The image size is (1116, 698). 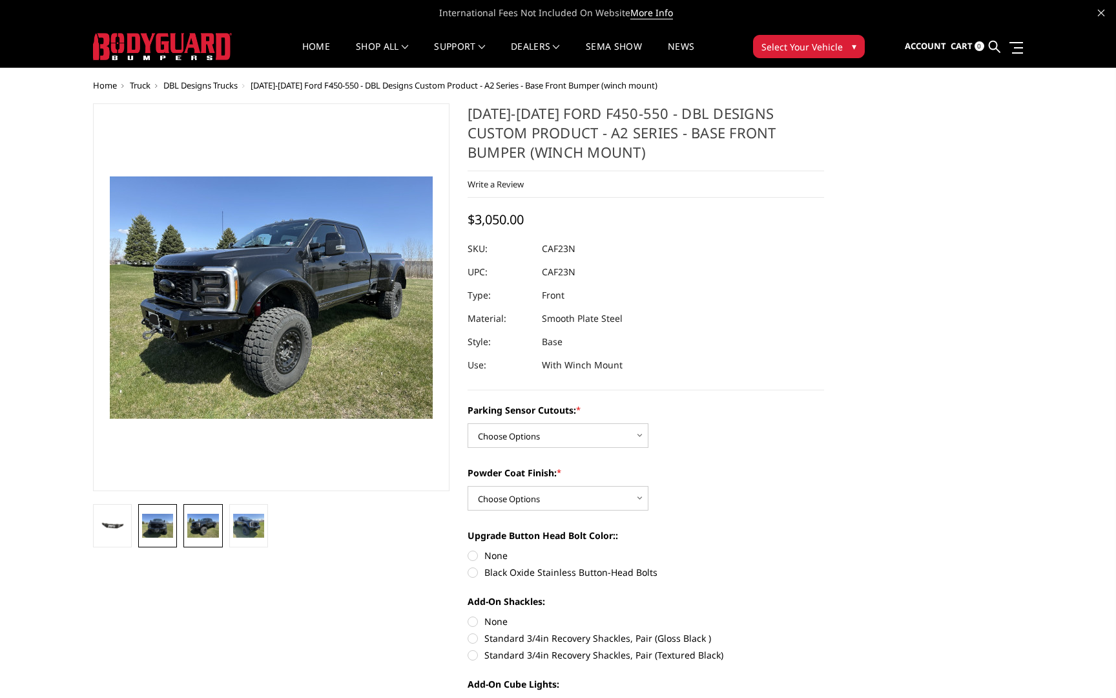 I want to click on a: News, so click(x=681, y=54).